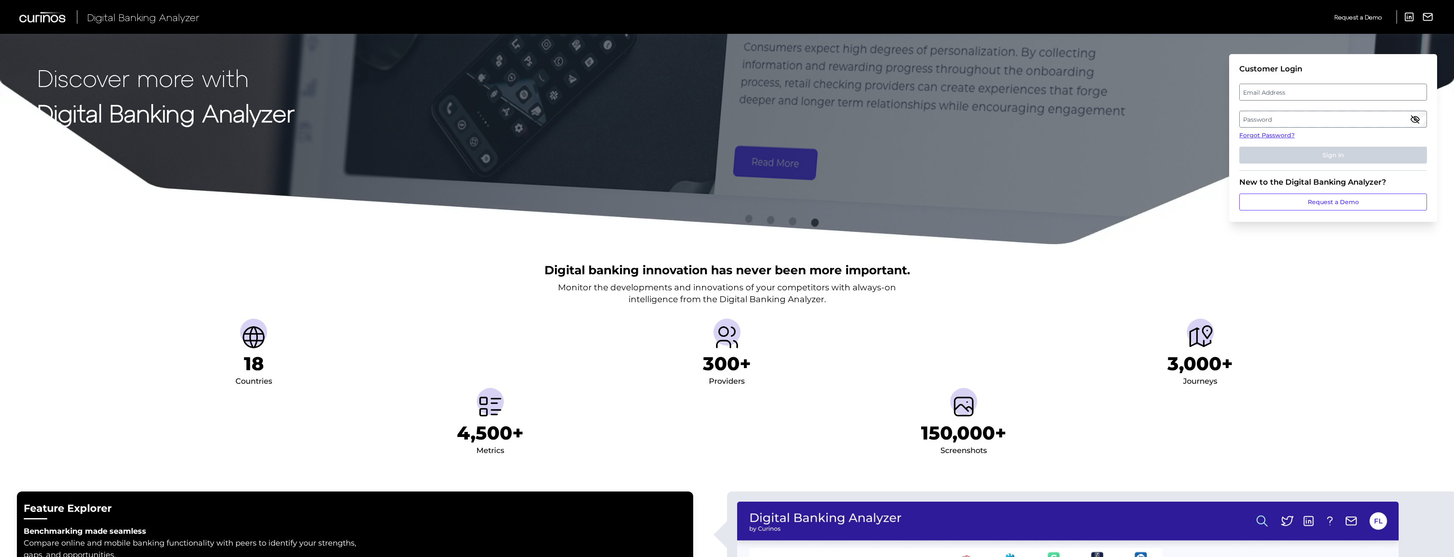 Image resolution: width=1454 pixels, height=557 pixels. What do you see at coordinates (1333, 135) in the screenshot?
I see `a: Forgot Password?` at bounding box center [1333, 135].